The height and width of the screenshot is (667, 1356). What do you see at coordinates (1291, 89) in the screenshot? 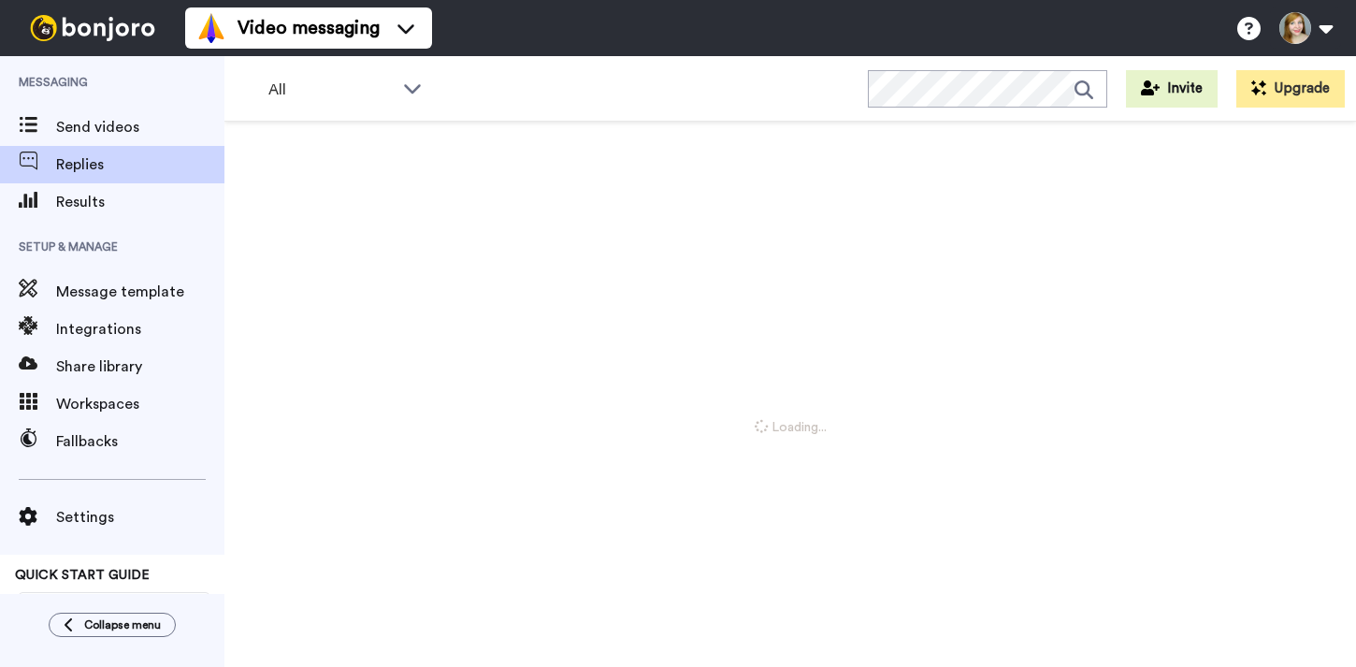
I see `button: Upgrade` at bounding box center [1291, 89].